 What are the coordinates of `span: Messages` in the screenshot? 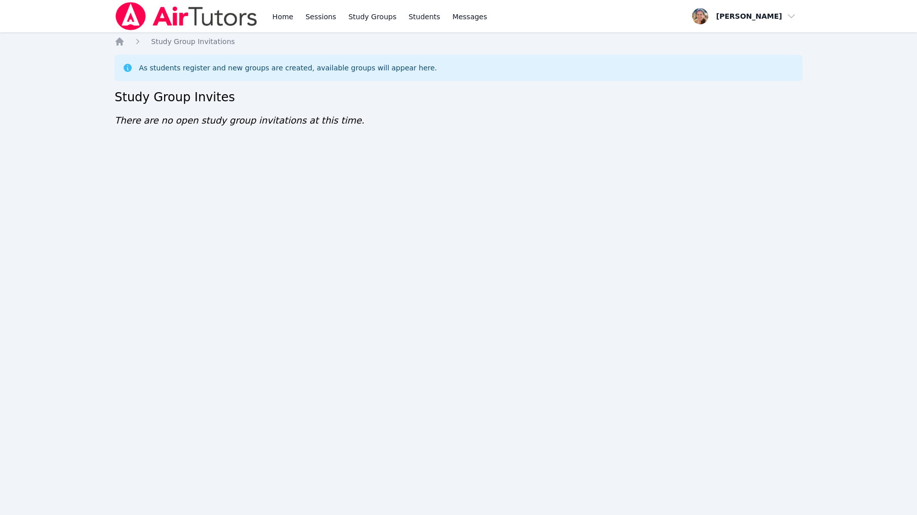 It's located at (470, 17).